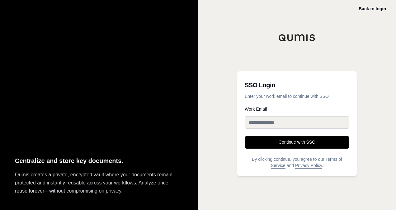 Image resolution: width=396 pixels, height=210 pixels. Describe the element at coordinates (308, 165) in the screenshot. I see `a: Privacy Policy` at that location.